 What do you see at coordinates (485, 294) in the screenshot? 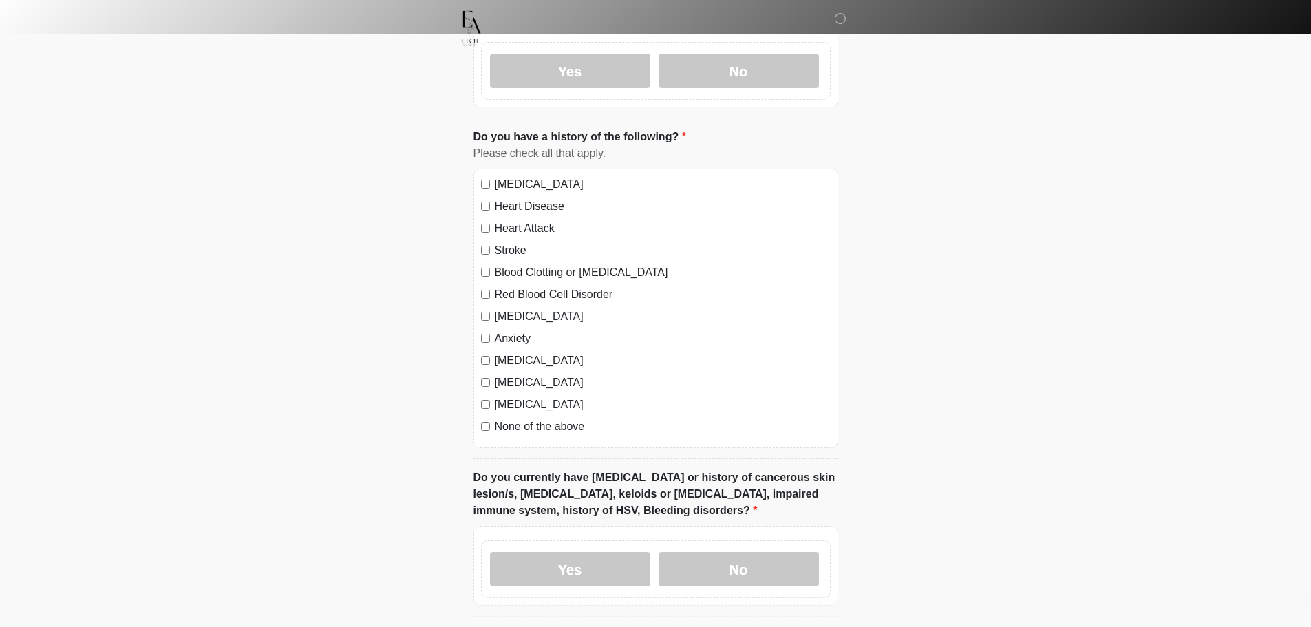
I see `input: Red Blood Cell Disorder` at bounding box center [485, 294].